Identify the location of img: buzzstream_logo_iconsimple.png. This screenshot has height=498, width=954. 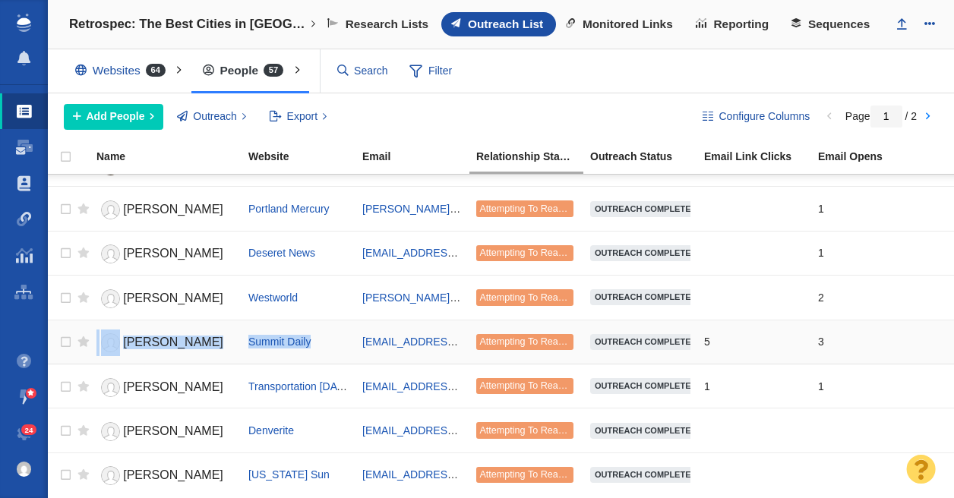
(24, 23).